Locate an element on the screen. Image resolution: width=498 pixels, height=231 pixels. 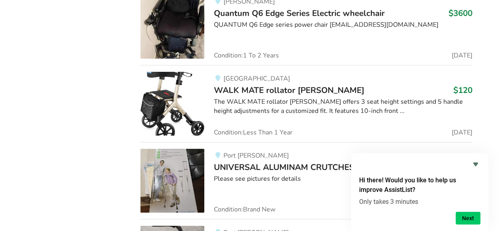
span: Condition: 1 To 2 Years is located at coordinates (246, 55).